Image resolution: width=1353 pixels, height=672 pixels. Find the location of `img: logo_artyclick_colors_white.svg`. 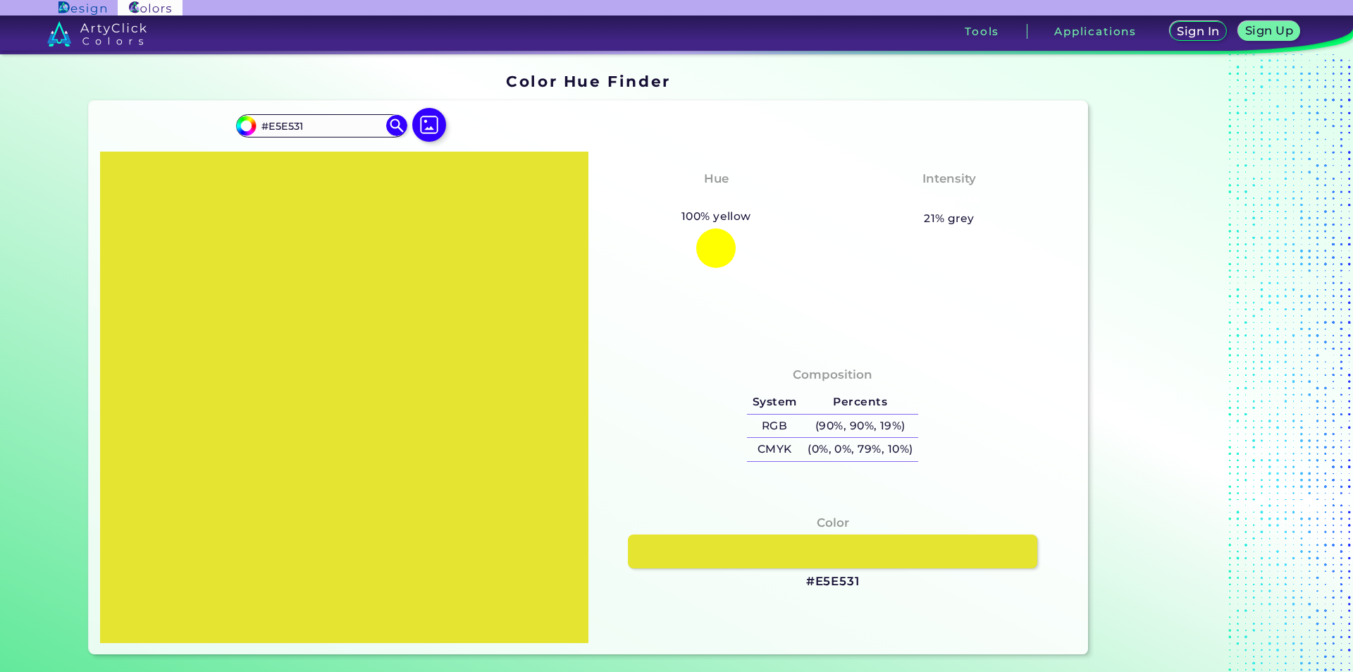

img: logo_artyclick_colors_white.svg is located at coordinates (97, 34).